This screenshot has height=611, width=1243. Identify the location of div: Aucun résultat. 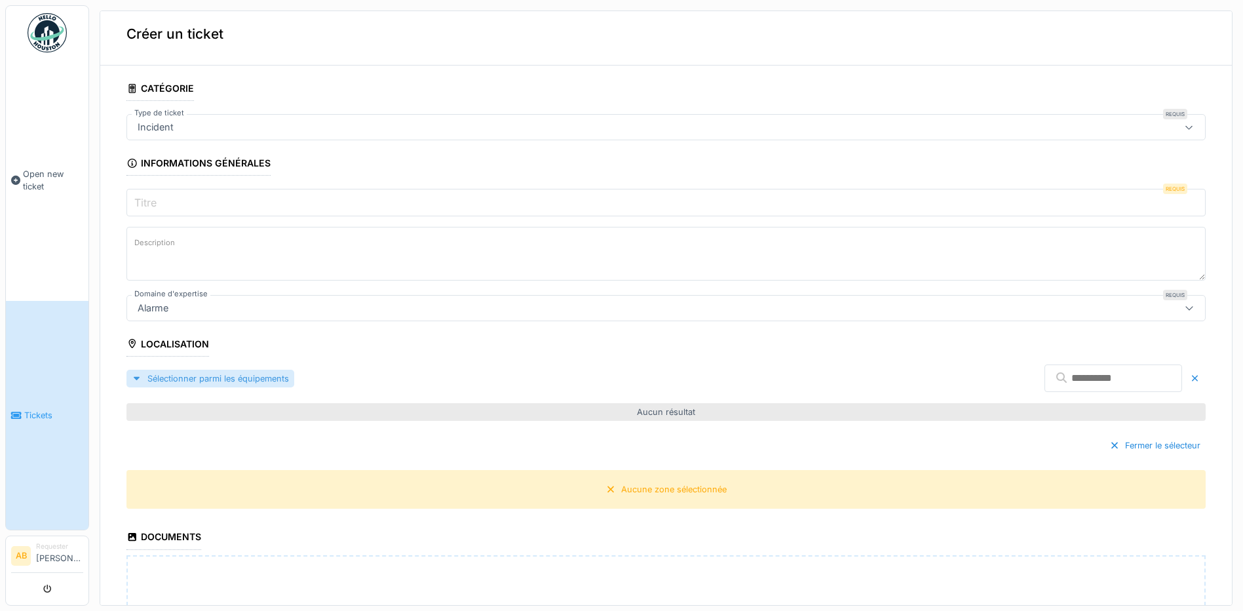
(666, 412).